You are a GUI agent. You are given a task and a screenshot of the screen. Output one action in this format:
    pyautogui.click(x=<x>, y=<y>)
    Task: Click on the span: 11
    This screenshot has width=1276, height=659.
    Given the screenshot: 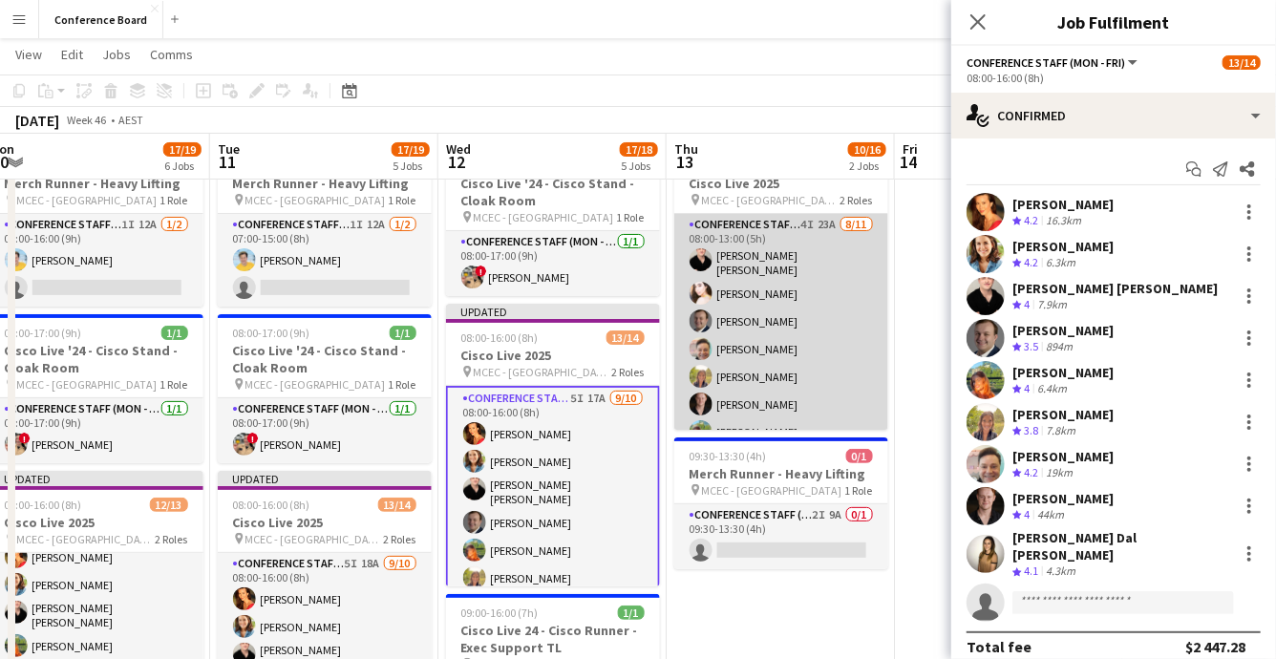 What is the action you would take?
    pyautogui.click(x=227, y=161)
    